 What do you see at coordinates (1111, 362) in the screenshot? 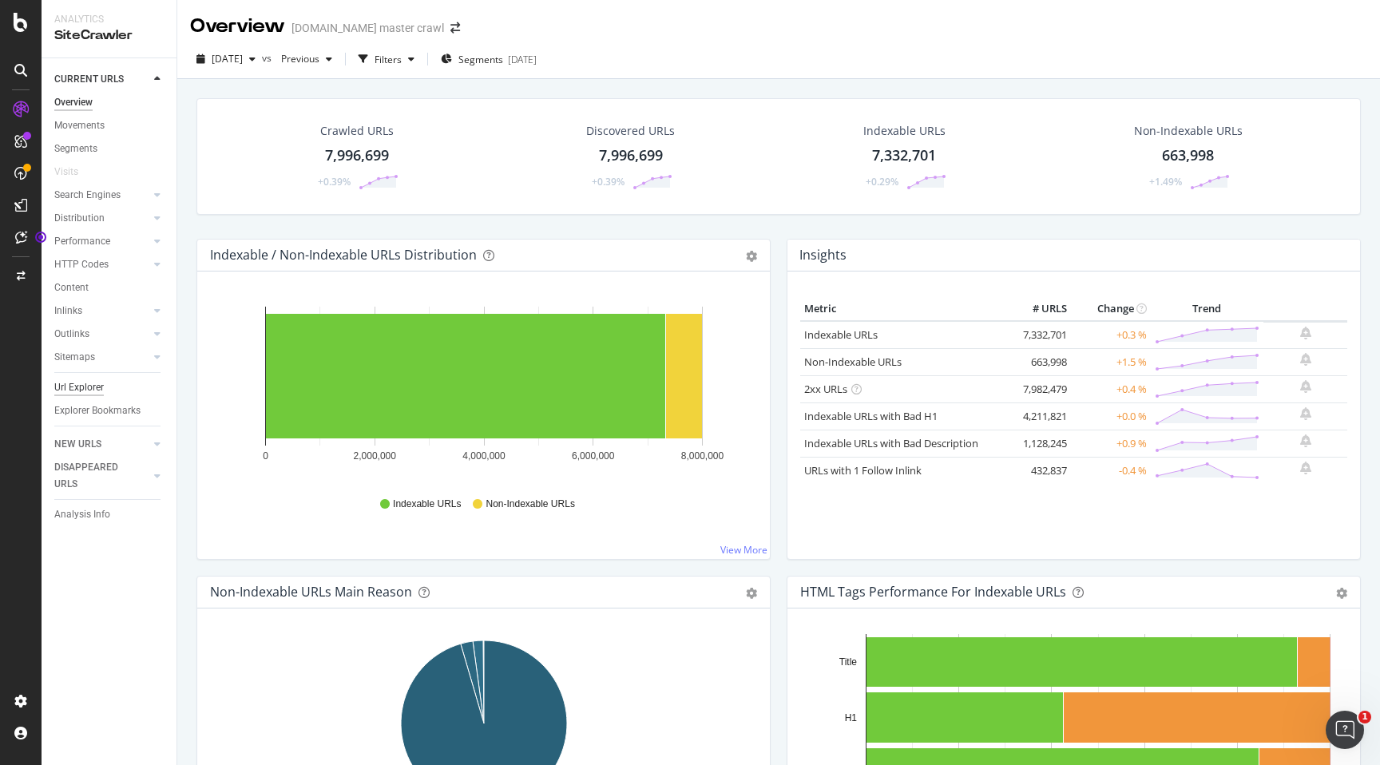
I see `td: +1.5 %` at bounding box center [1111, 362].